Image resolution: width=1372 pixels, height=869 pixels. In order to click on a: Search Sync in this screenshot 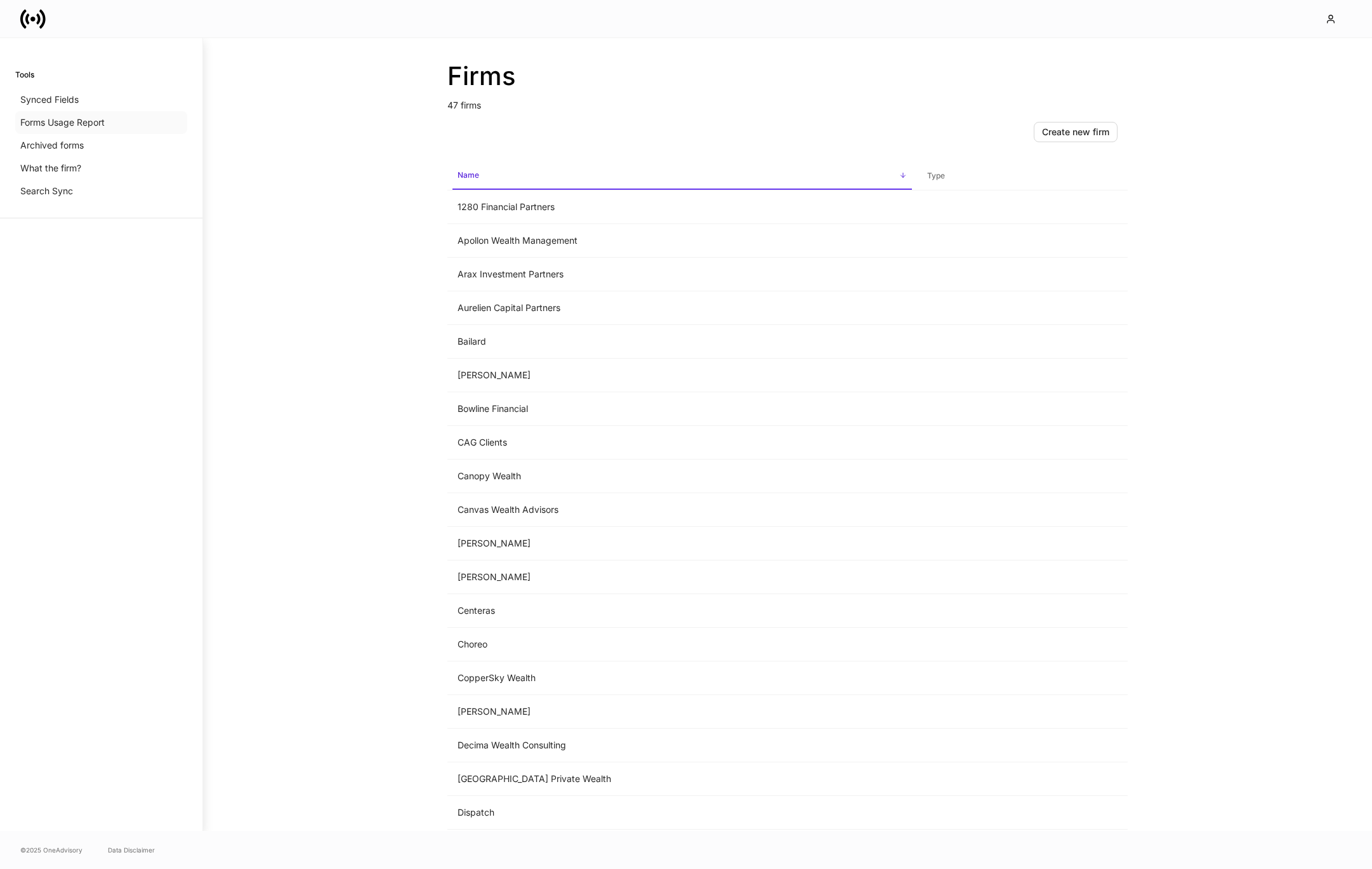, I will do `click(101, 191)`.